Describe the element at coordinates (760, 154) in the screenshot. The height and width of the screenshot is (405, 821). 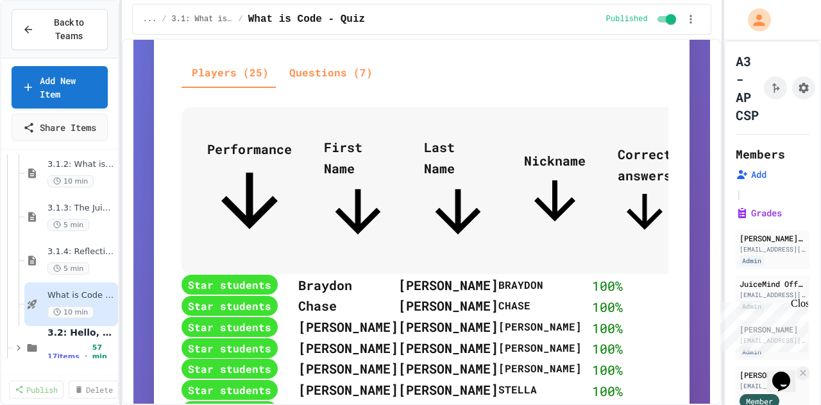
I see `h2: Members` at that location.